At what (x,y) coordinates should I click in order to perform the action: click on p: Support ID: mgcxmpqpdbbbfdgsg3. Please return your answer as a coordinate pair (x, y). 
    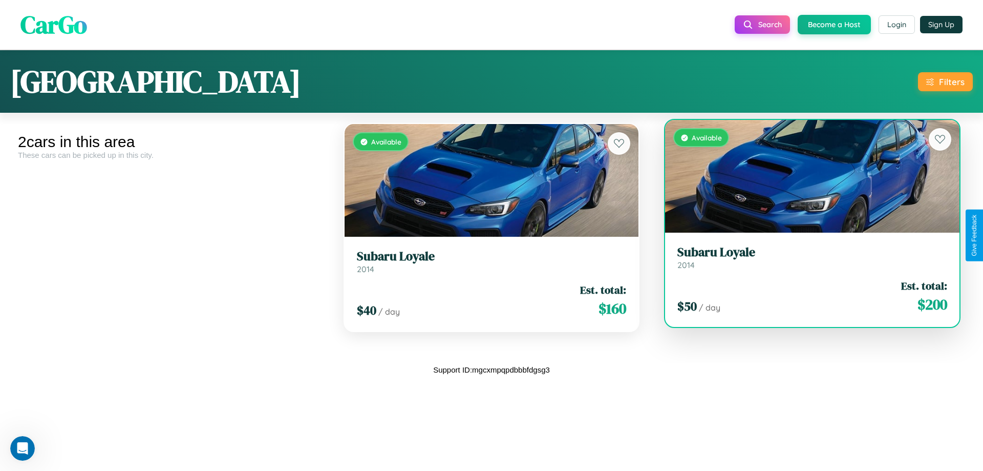
    Looking at the image, I should click on (492, 369).